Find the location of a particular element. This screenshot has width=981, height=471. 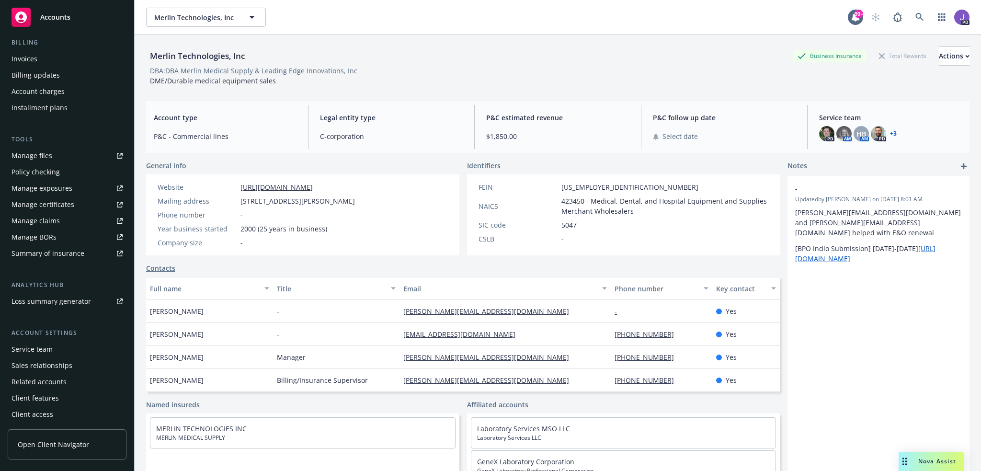

a: Manage claims is located at coordinates (67, 221).